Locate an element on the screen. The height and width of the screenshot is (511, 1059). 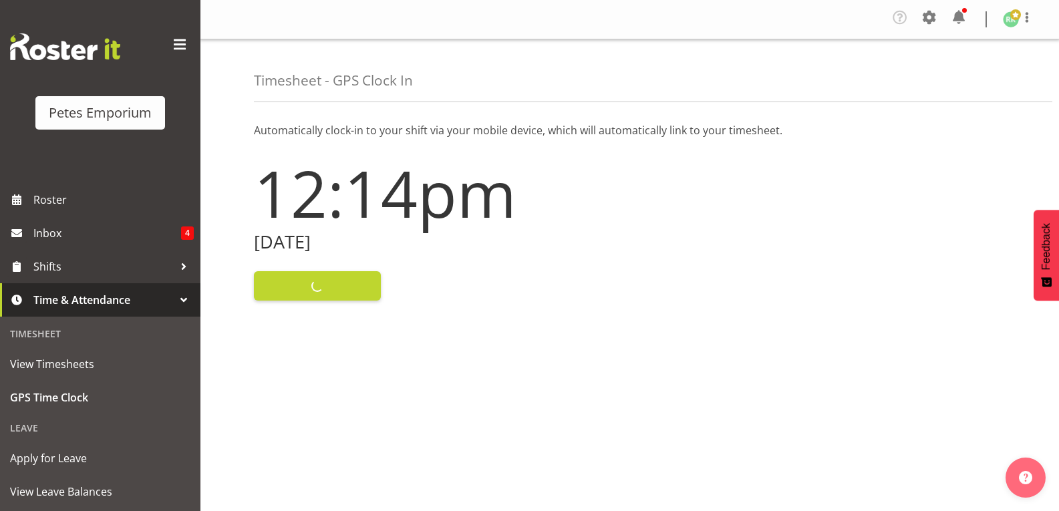
h1: 12:14pm is located at coordinates (438, 193).